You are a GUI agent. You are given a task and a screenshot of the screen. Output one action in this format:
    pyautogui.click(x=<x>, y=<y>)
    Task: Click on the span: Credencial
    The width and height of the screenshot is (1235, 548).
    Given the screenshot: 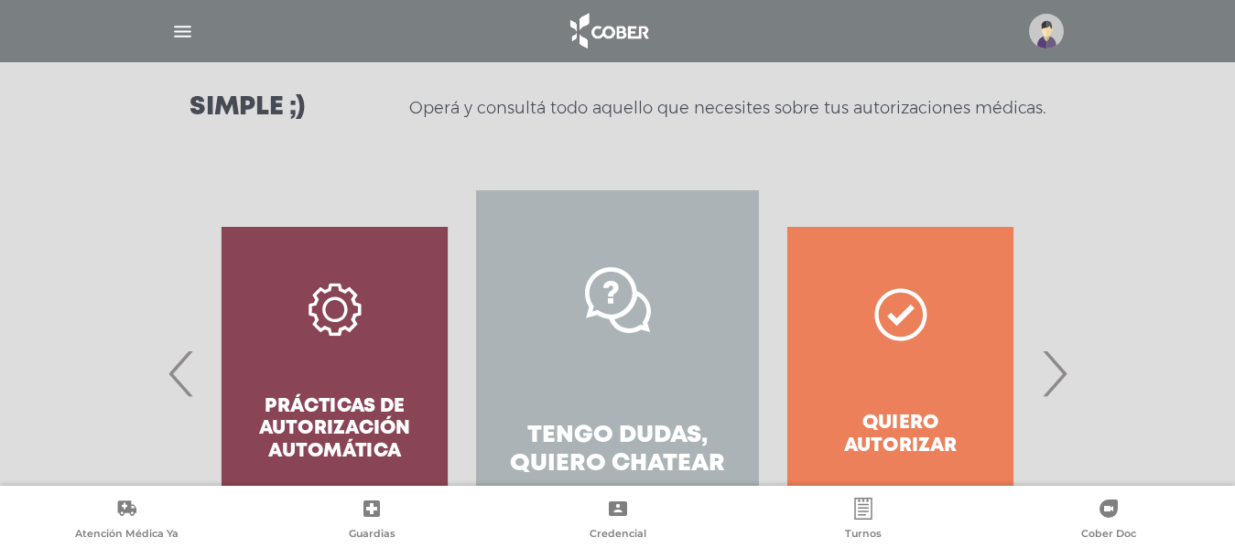 What is the action you would take?
    pyautogui.click(x=618, y=535)
    